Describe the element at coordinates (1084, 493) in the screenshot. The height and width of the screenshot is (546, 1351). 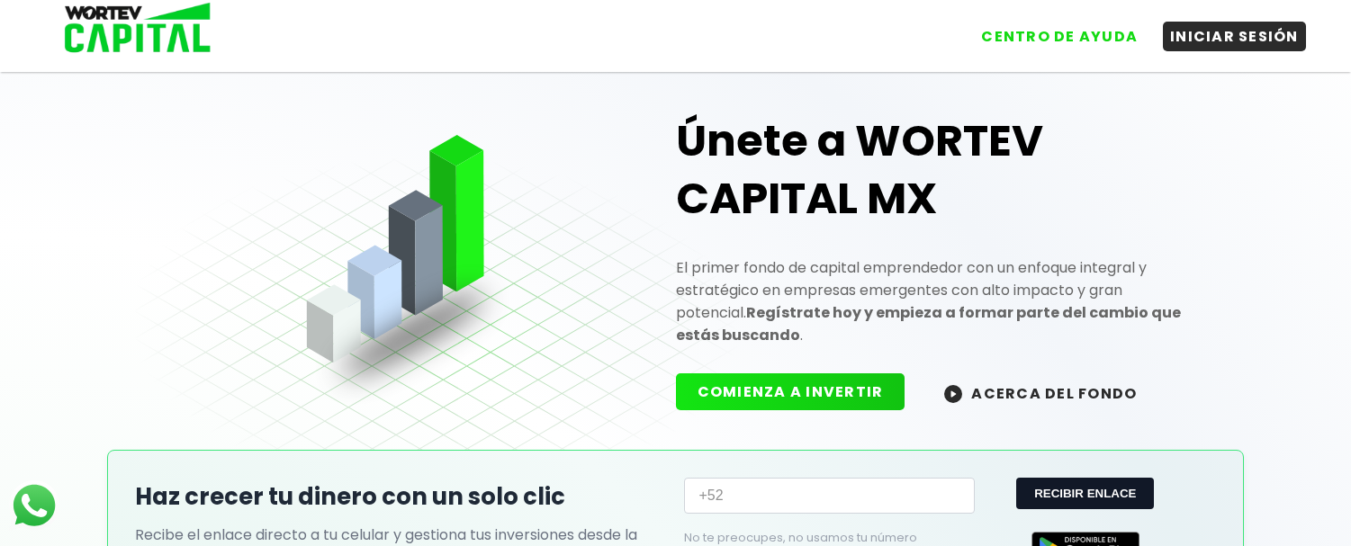
I see `button: RECIBIR ENLACE` at that location.